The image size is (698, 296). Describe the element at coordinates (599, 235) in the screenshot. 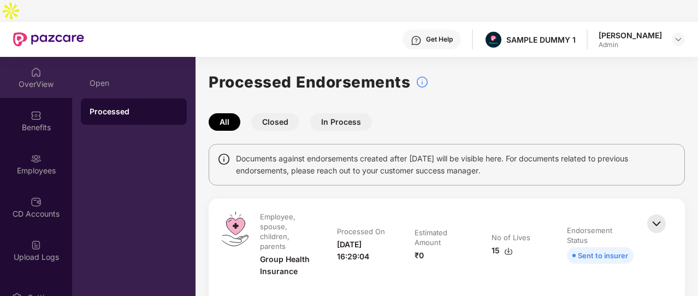

I see `div: Endorsement Status` at that location.